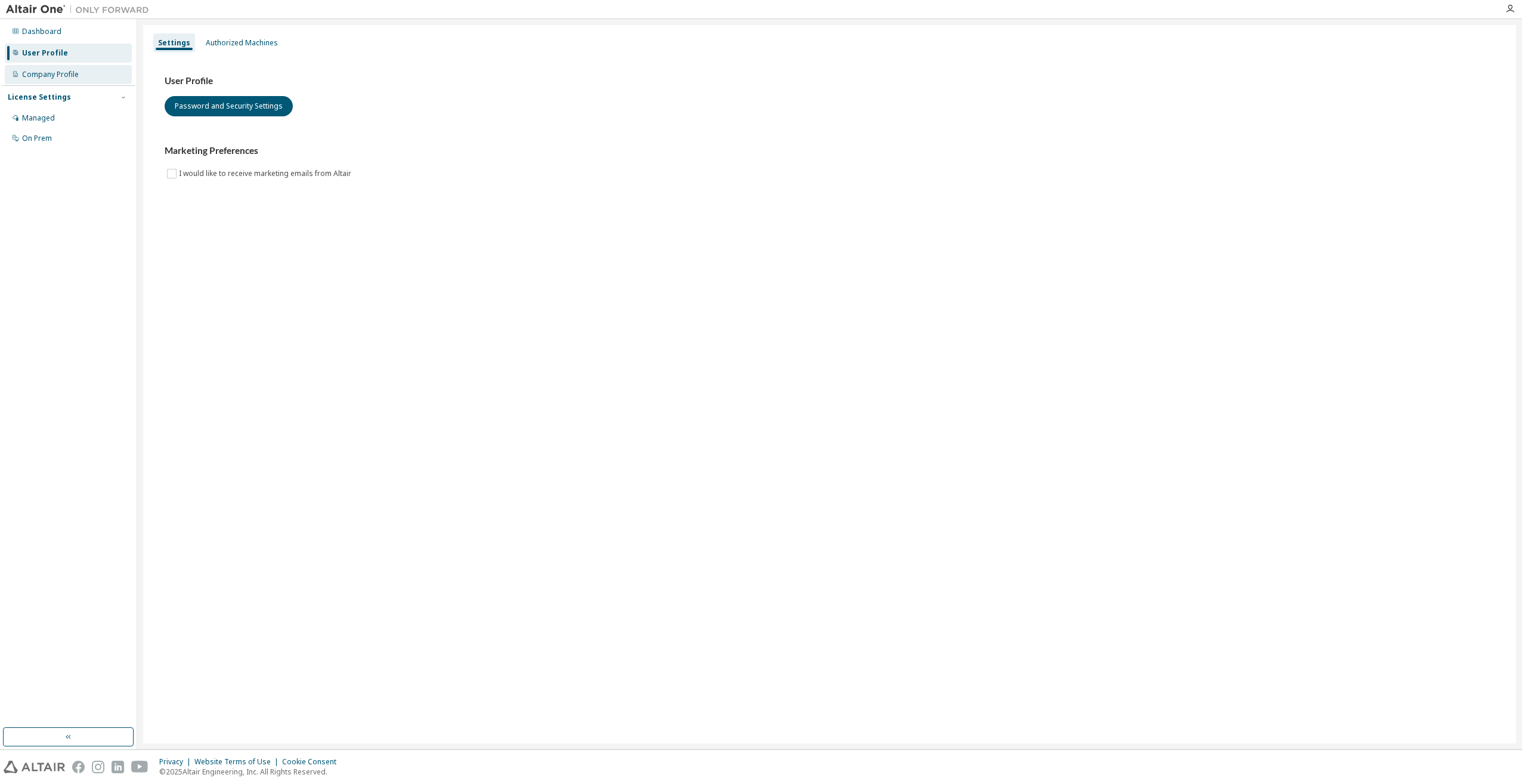  What do you see at coordinates (313, 761) in the screenshot?
I see `div: Cookie Consent` at bounding box center [313, 761].